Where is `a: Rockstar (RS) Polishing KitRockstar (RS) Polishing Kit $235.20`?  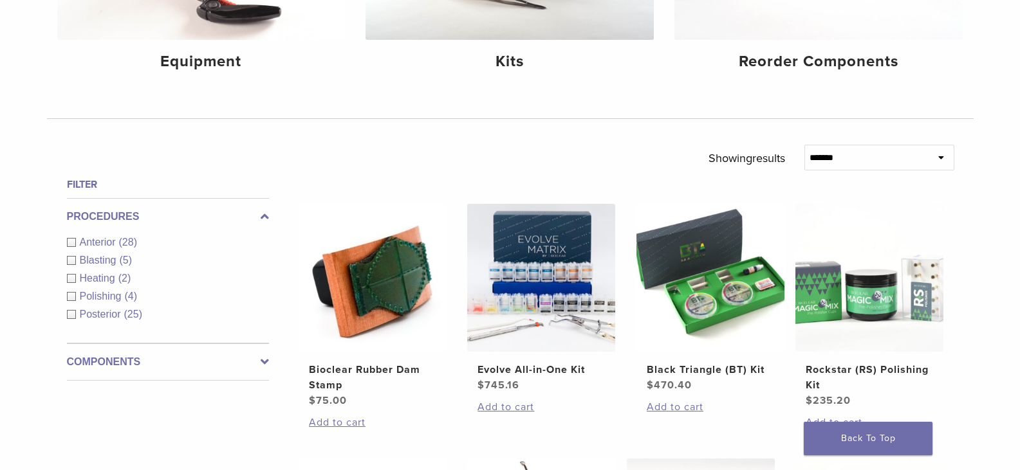 a: Rockstar (RS) Polishing KitRockstar (RS) Polishing Kit $235.20 is located at coordinates (869, 306).